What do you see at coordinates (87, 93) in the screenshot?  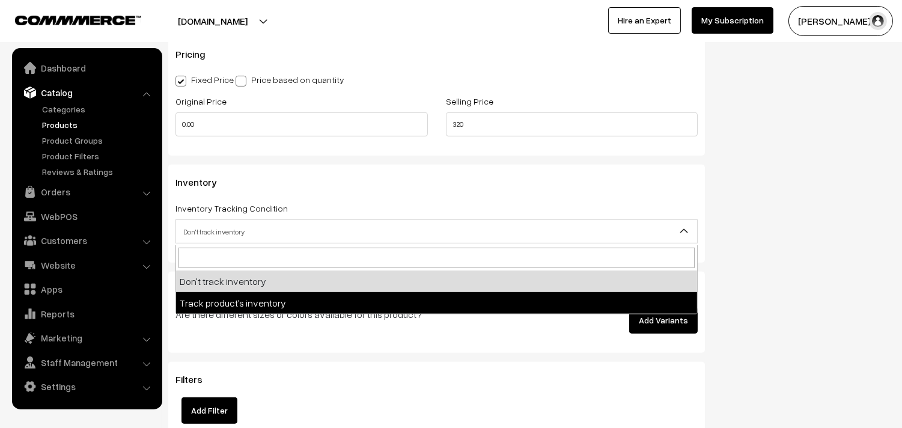 I see `a: Catalog` at bounding box center [87, 93].